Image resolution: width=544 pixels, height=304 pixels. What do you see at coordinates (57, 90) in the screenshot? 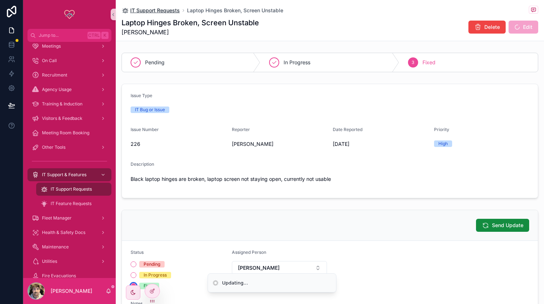
I see `span: Agency Usage` at bounding box center [57, 90].